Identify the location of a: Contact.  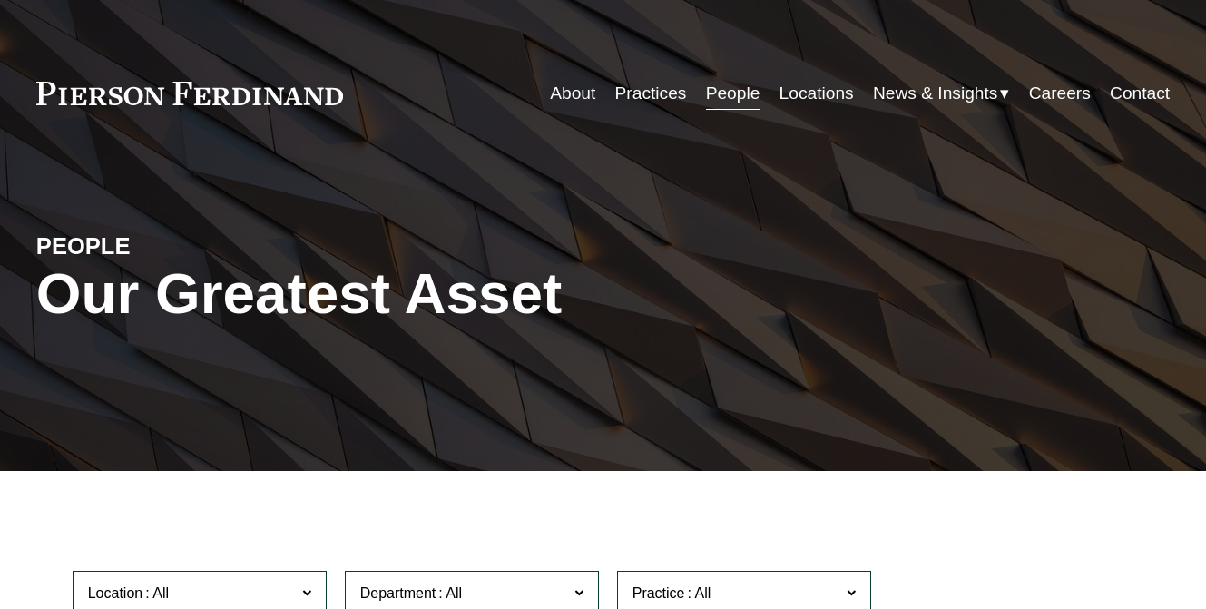
(1140, 93).